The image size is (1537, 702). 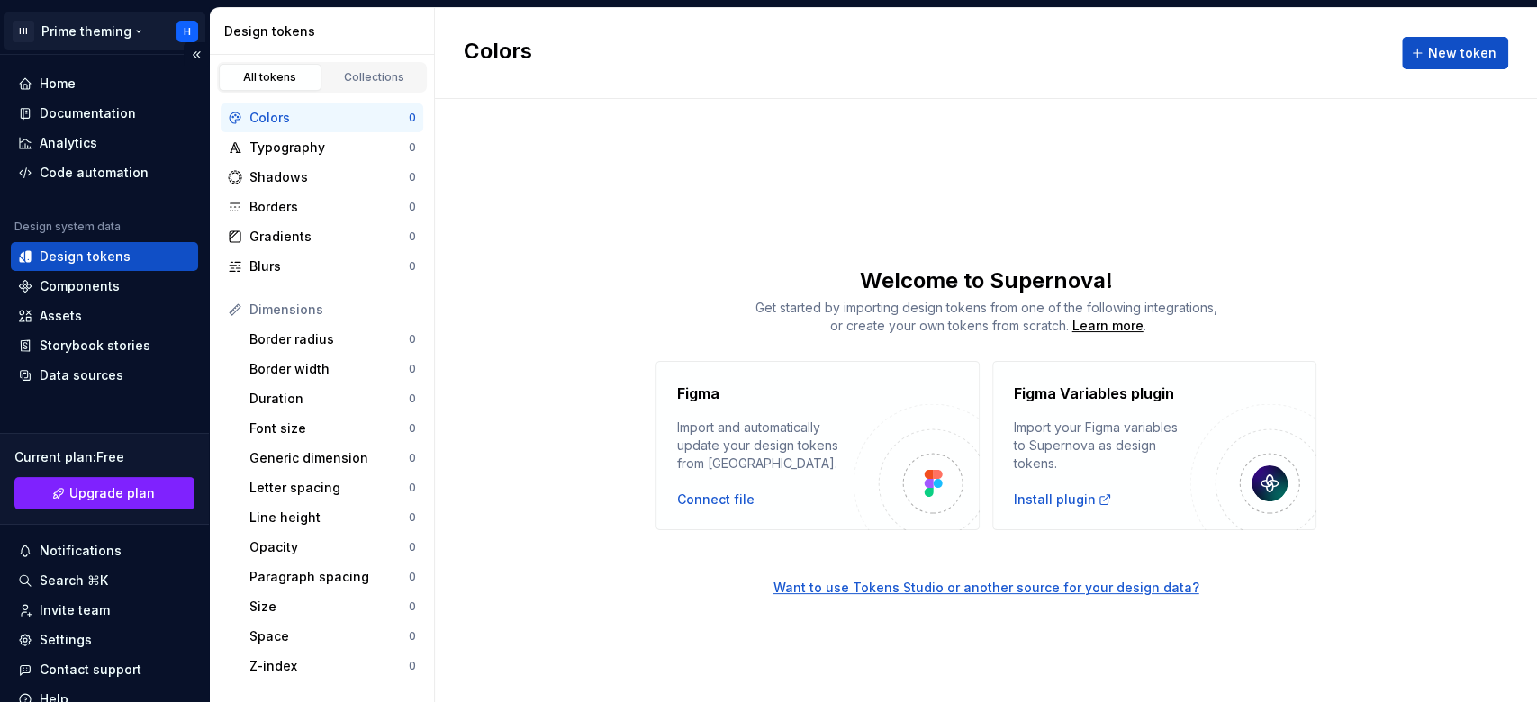 What do you see at coordinates (322, 118) in the screenshot?
I see `a: Colors0` at bounding box center [322, 118].